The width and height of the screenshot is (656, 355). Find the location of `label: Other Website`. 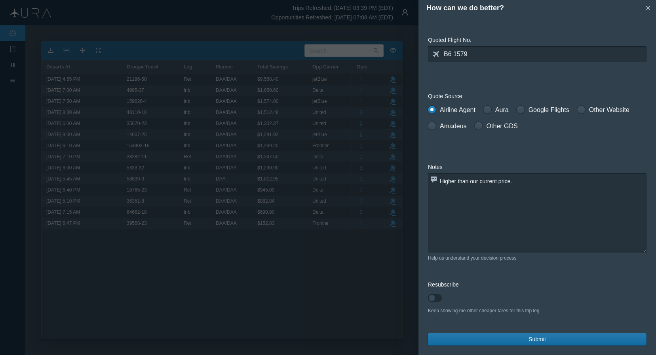

label: Other Website is located at coordinates (603, 110).